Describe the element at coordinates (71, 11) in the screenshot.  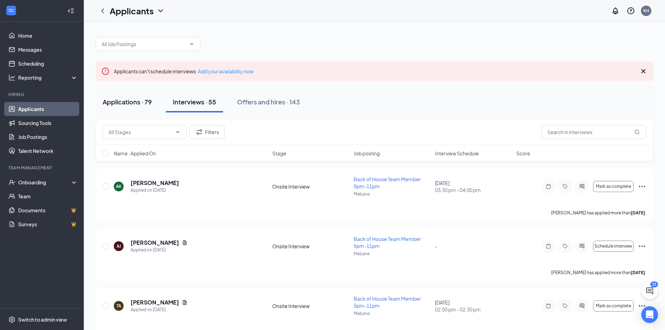
I see `svg: Collapse` at that location.